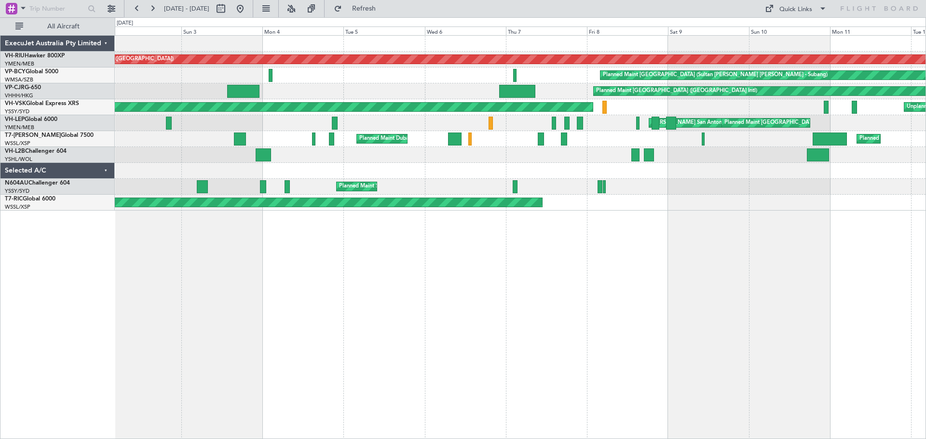 This screenshot has height=439, width=926. Describe the element at coordinates (57, 9) in the screenshot. I see `input: Trip Number` at that location.